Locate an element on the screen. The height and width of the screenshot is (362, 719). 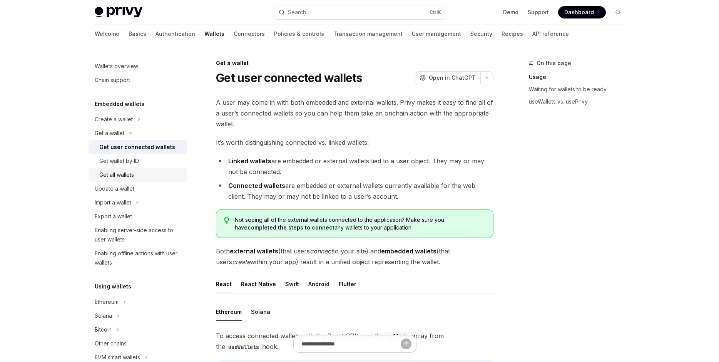
a: Support is located at coordinates (538, 12).